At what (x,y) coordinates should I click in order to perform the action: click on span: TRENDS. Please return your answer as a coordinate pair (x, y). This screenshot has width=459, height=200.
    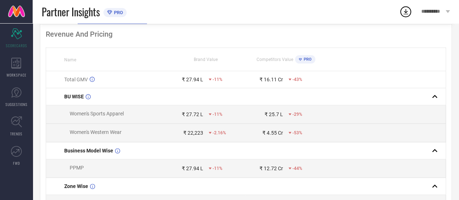
    Looking at the image, I should click on (16, 133).